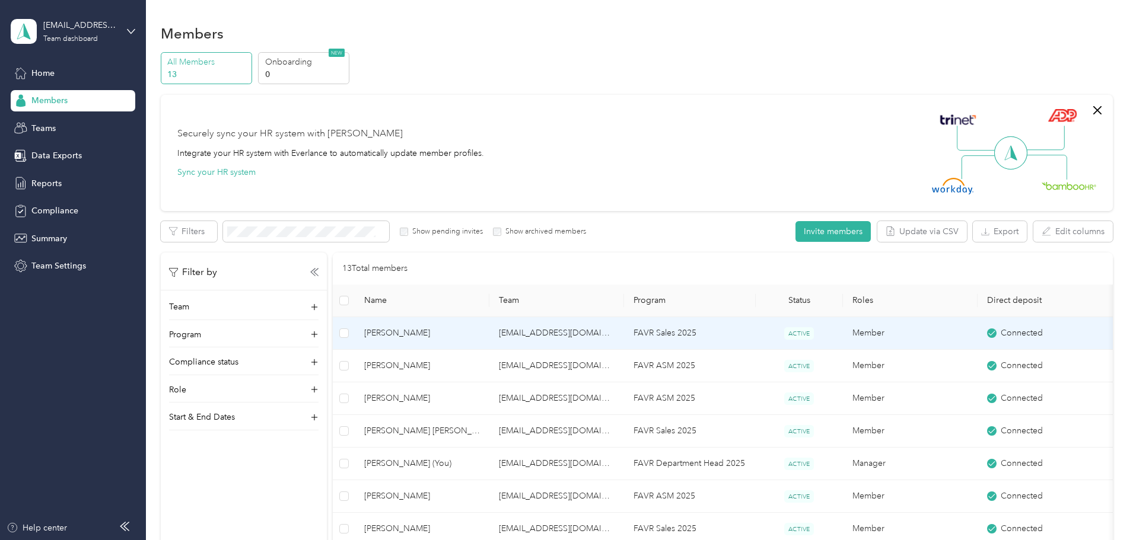 The width and height of the screenshot is (1133, 540). What do you see at coordinates (336, 53) in the screenshot?
I see `span: NEW` at bounding box center [336, 53].